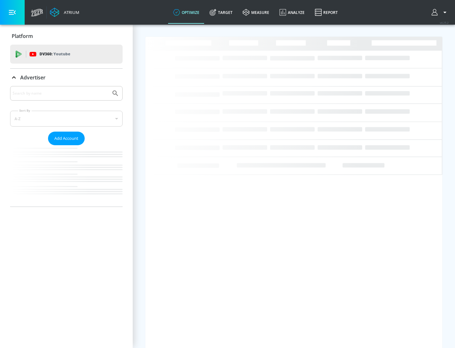  What do you see at coordinates (221, 12) in the screenshot?
I see `a: Target` at bounding box center [221, 12].